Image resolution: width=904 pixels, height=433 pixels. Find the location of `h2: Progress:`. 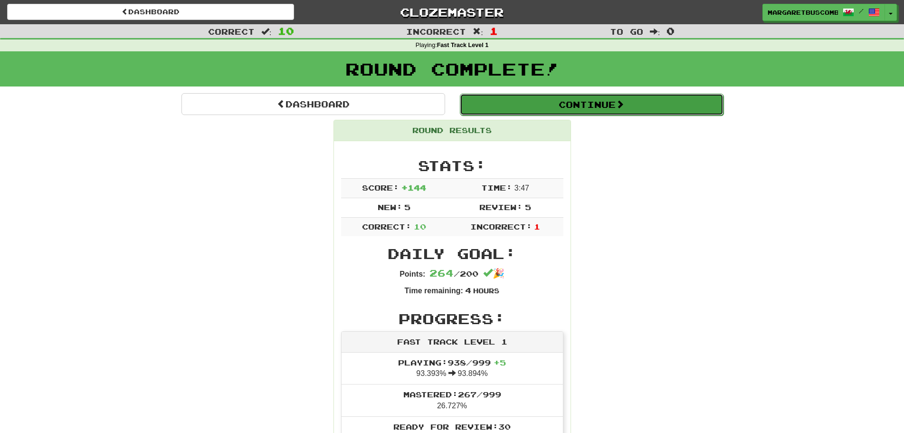

h2: Progress: is located at coordinates (452, 318).